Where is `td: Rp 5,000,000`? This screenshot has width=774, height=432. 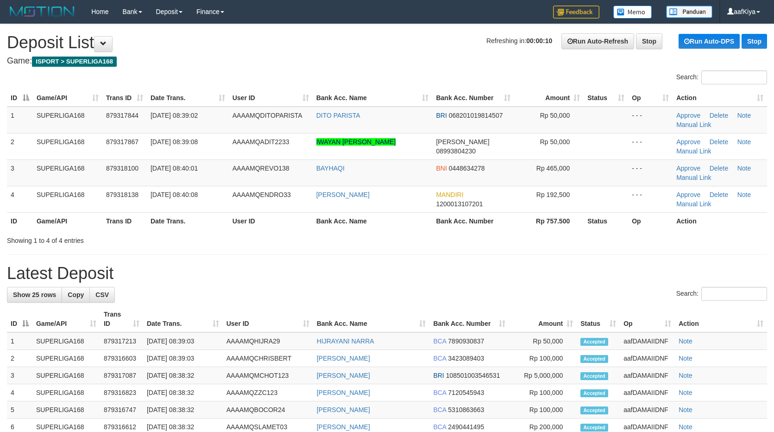
td: Rp 5,000,000 is located at coordinates (543, 375).